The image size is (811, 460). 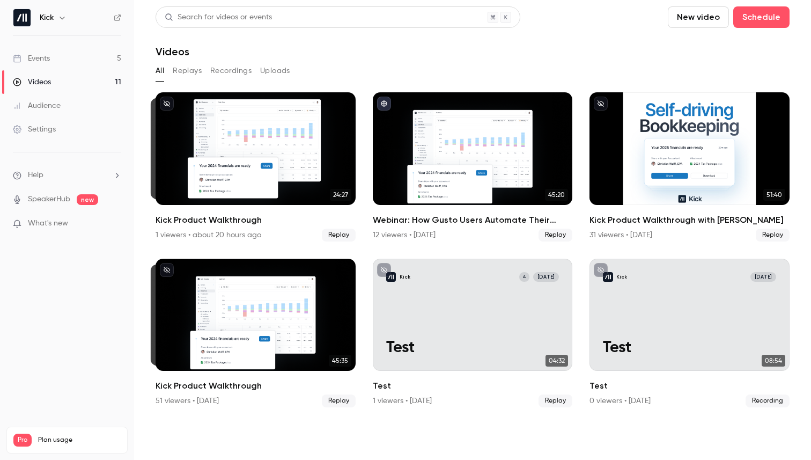 I want to click on span: 51:40, so click(x=774, y=195).